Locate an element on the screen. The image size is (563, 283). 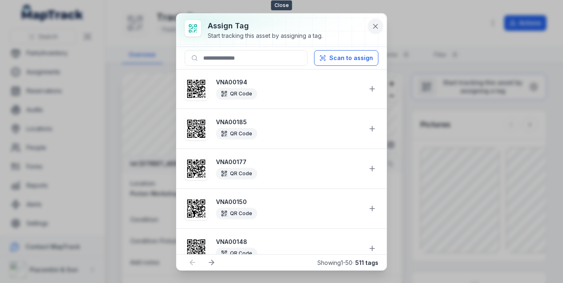
span: Close is located at coordinates (281, 5).